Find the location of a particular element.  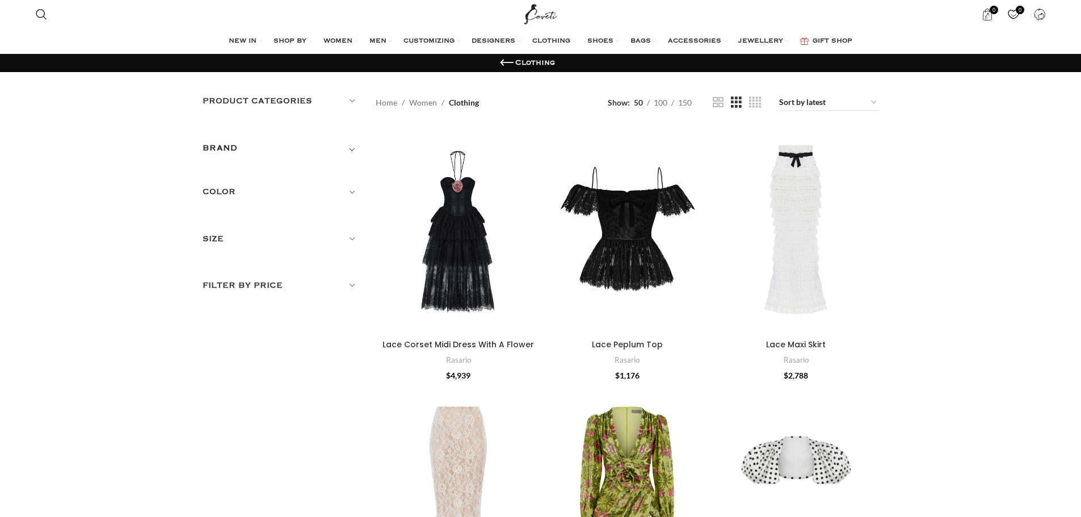

div: My Wishlist is located at coordinates (1013, 14).